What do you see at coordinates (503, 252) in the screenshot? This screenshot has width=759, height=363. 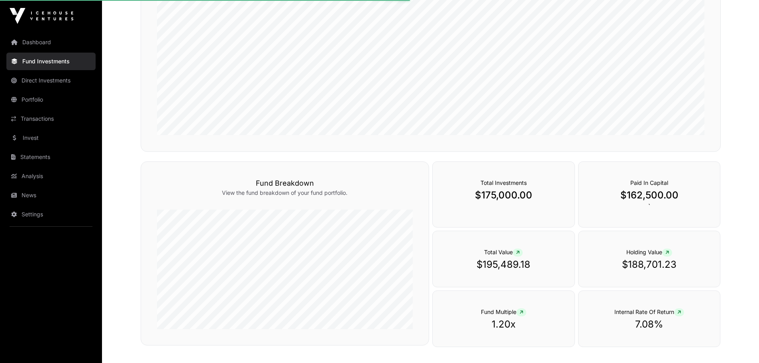 I see `span: Total Value` at bounding box center [503, 252].